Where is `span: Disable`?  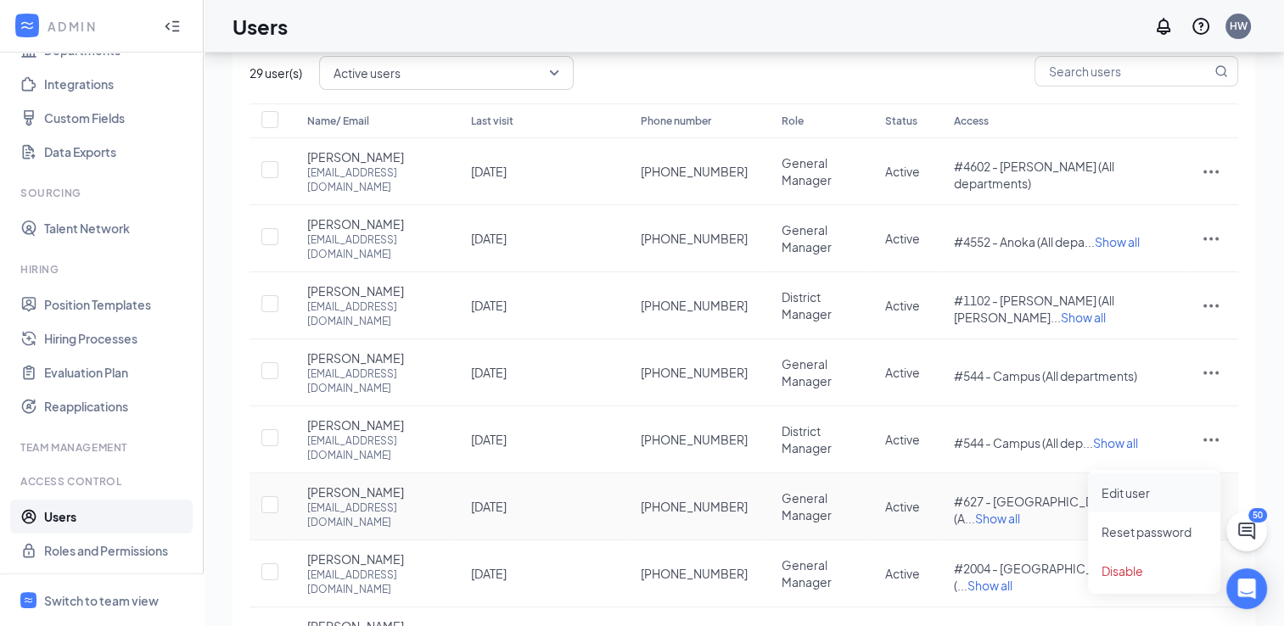 span: Disable is located at coordinates (1122, 571).